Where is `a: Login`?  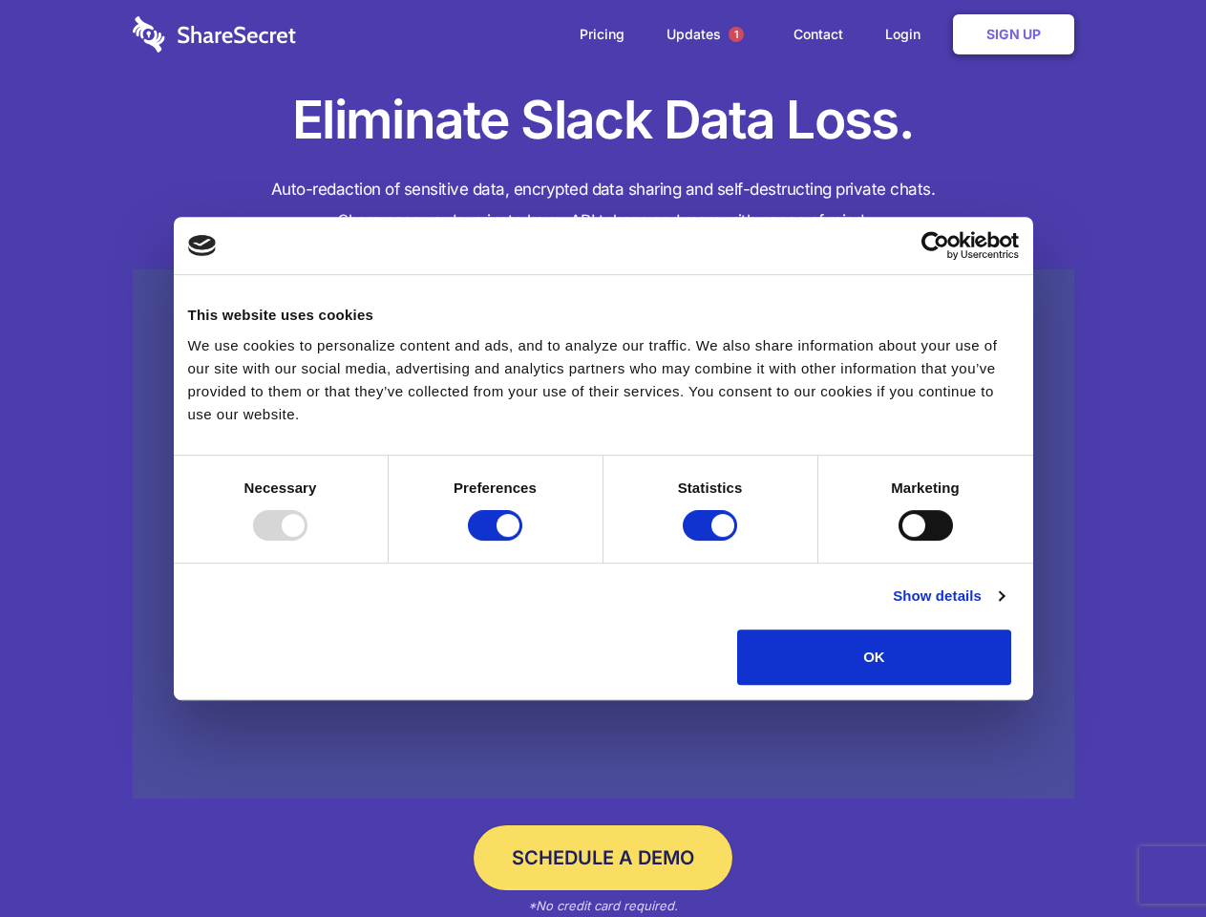 a: Login is located at coordinates (907, 34).